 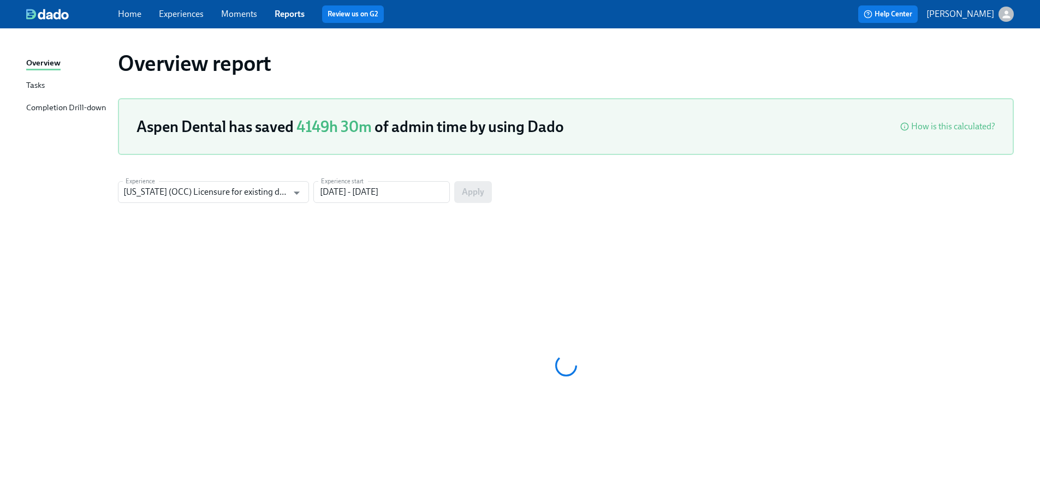 I want to click on button: Help Center, so click(x=887, y=14).